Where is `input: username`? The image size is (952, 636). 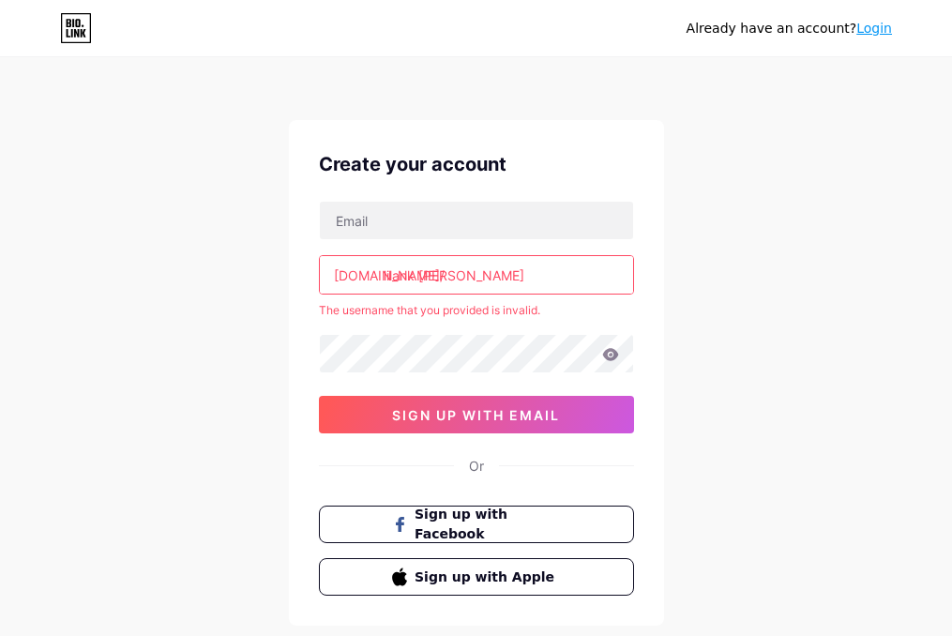 input: username is located at coordinates (477, 275).